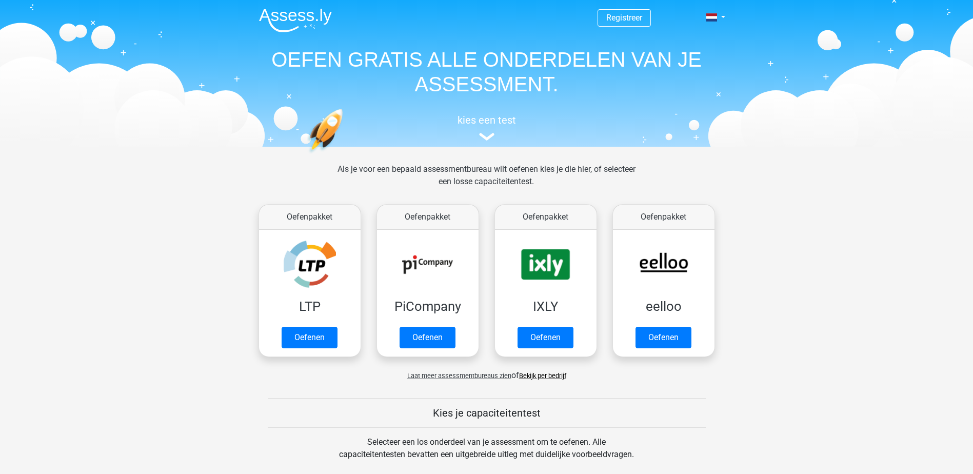  Describe the element at coordinates (624, 17) in the screenshot. I see `a: Registreer` at that location.